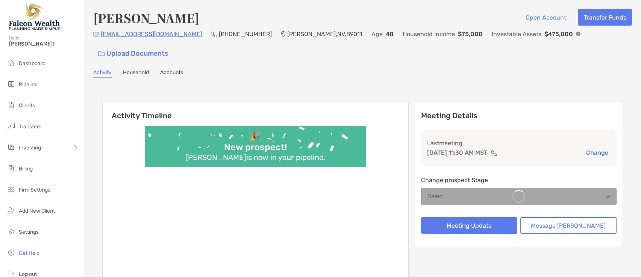 The width and height of the screenshot is (641, 277). I want to click on span: Firm Settings, so click(35, 189).